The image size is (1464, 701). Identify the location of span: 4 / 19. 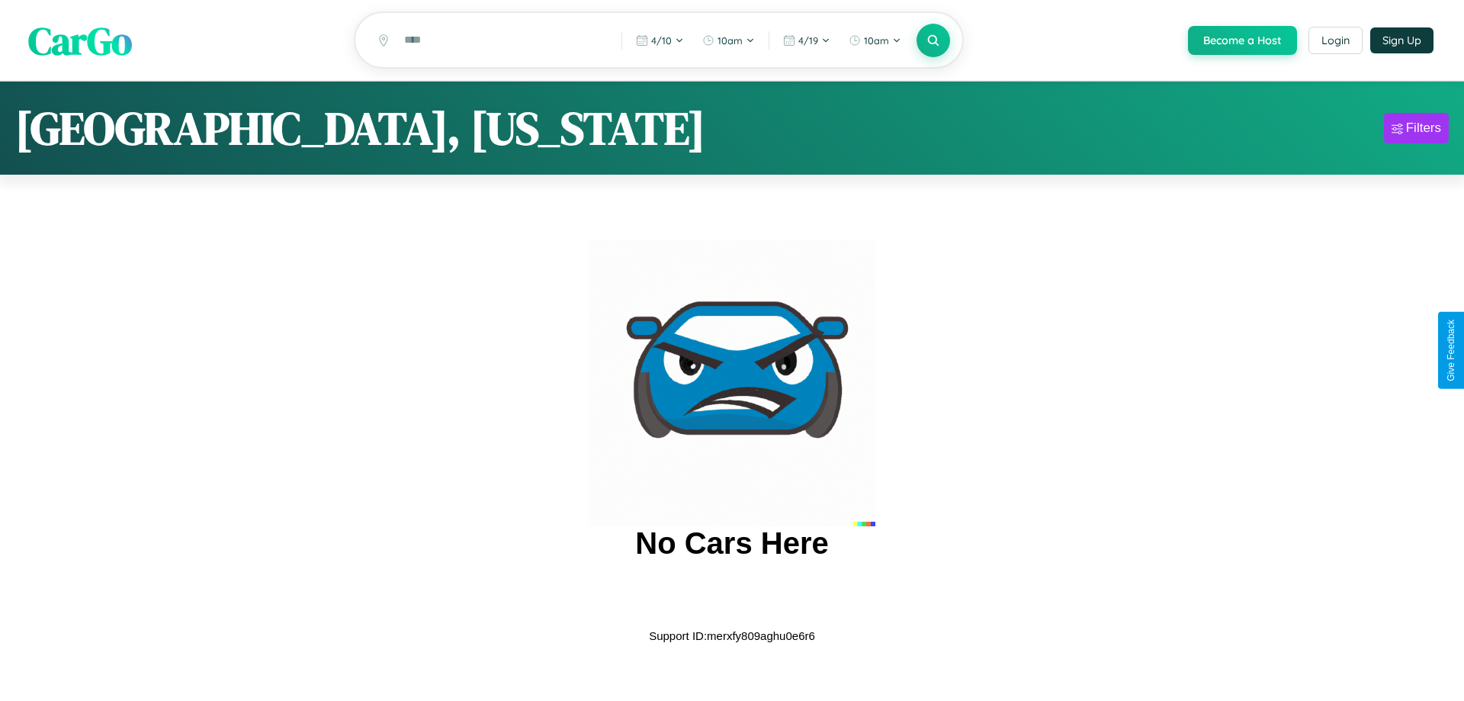
(808, 40).